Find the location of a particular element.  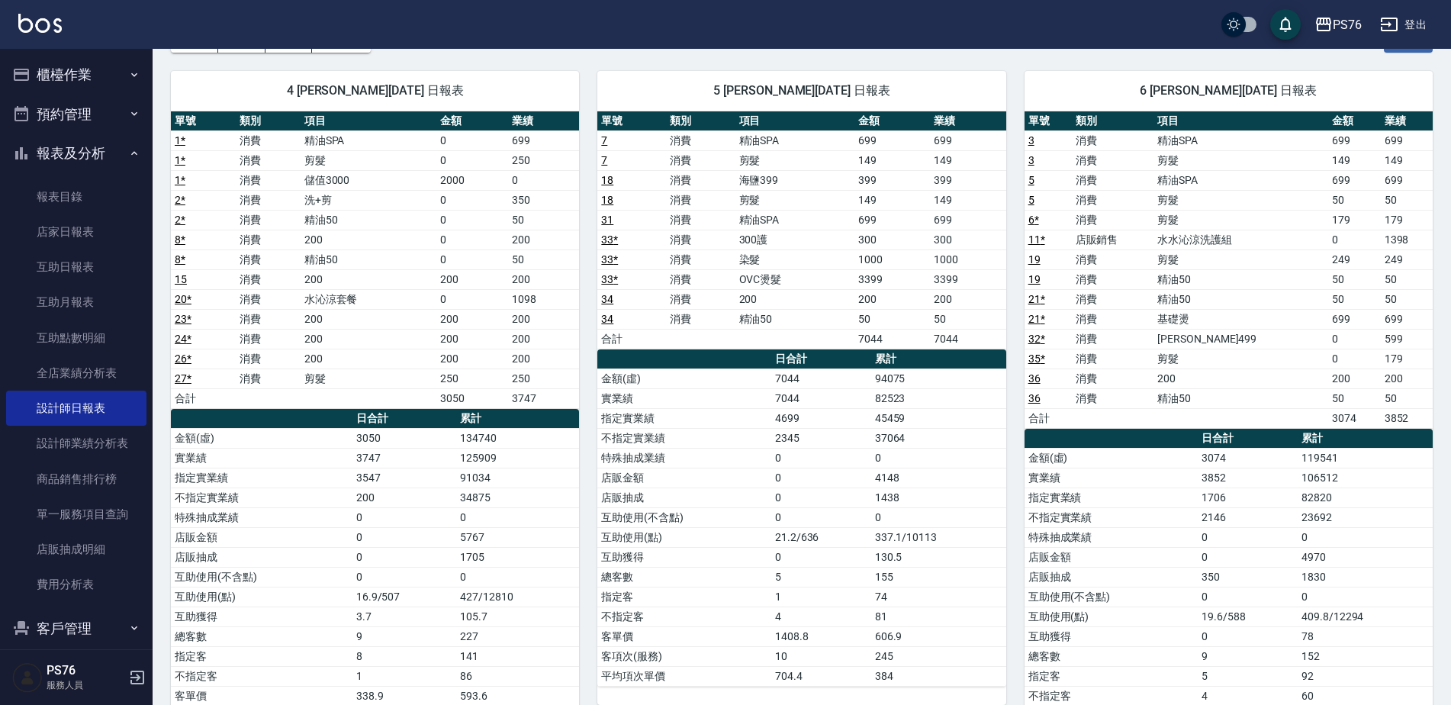

table: a dense table is located at coordinates (801, 230).